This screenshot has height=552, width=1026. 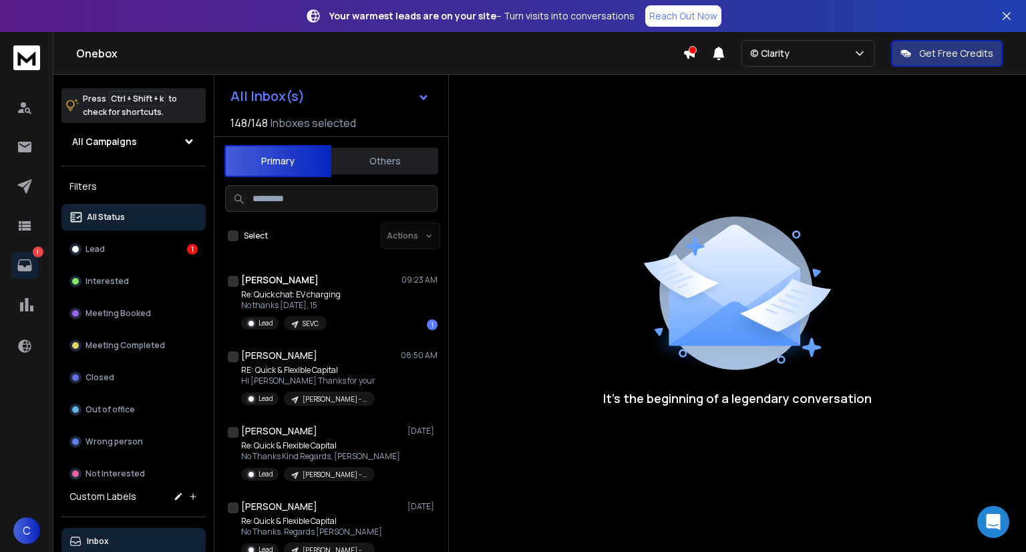 What do you see at coordinates (256, 236) in the screenshot?
I see `label: Select` at bounding box center [256, 236].